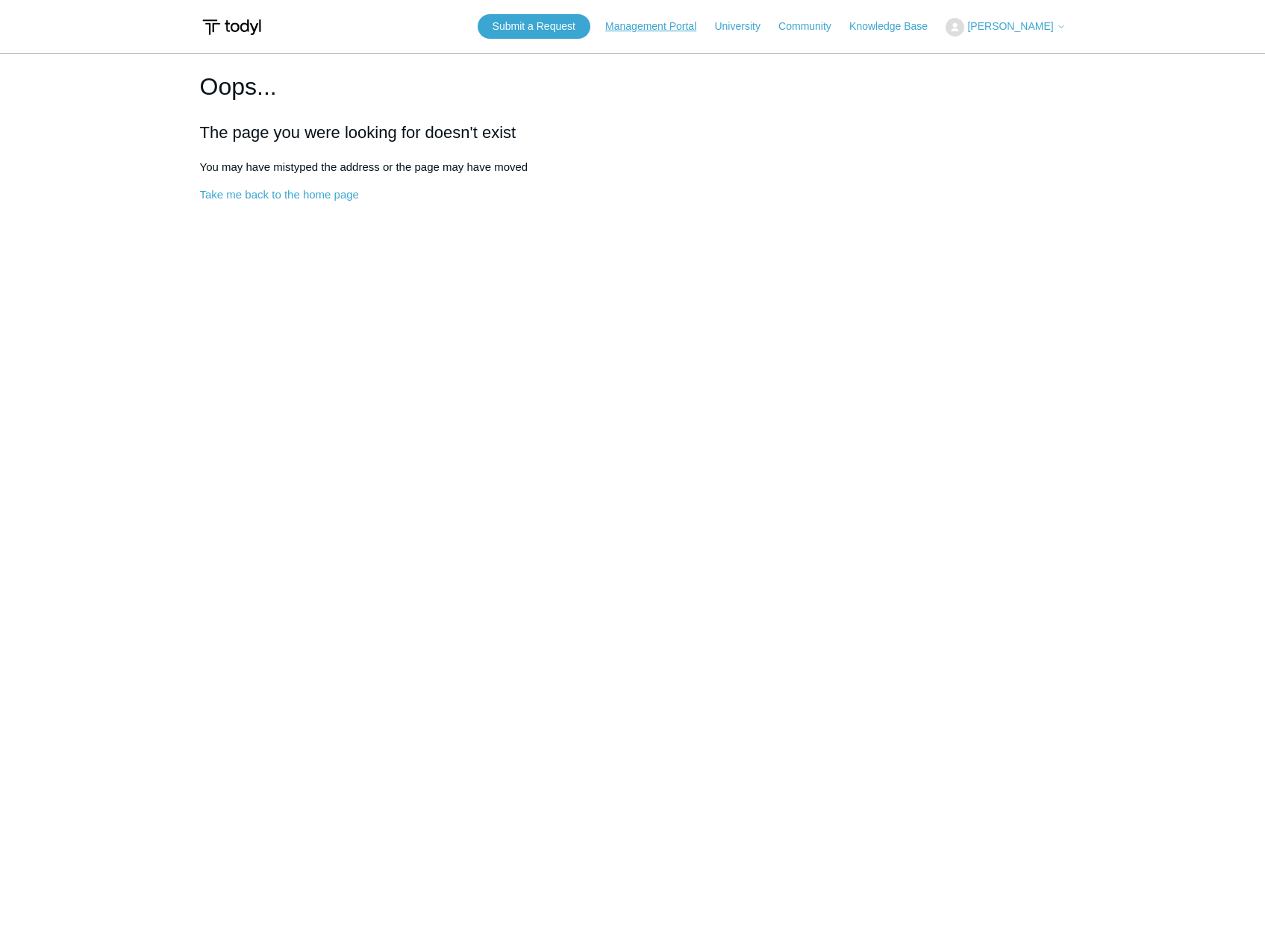 This screenshot has height=952, width=1265. Describe the element at coordinates (658, 26) in the screenshot. I see `a: Management Portal` at that location.